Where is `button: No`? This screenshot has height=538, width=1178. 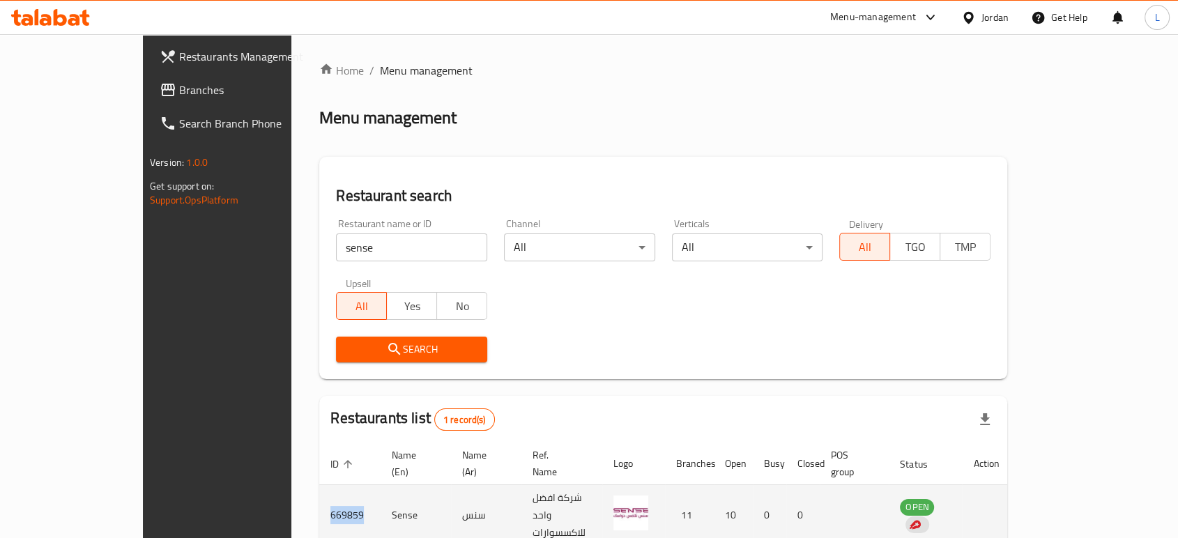
button: No is located at coordinates (462, 306).